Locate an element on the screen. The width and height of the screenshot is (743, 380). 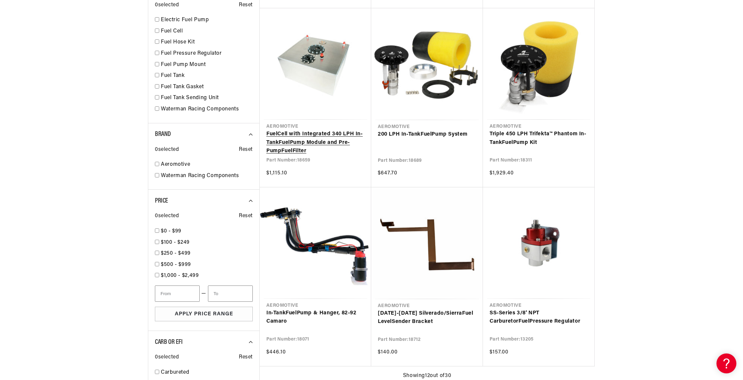
a: Fuel Hose Kit is located at coordinates (207, 42).